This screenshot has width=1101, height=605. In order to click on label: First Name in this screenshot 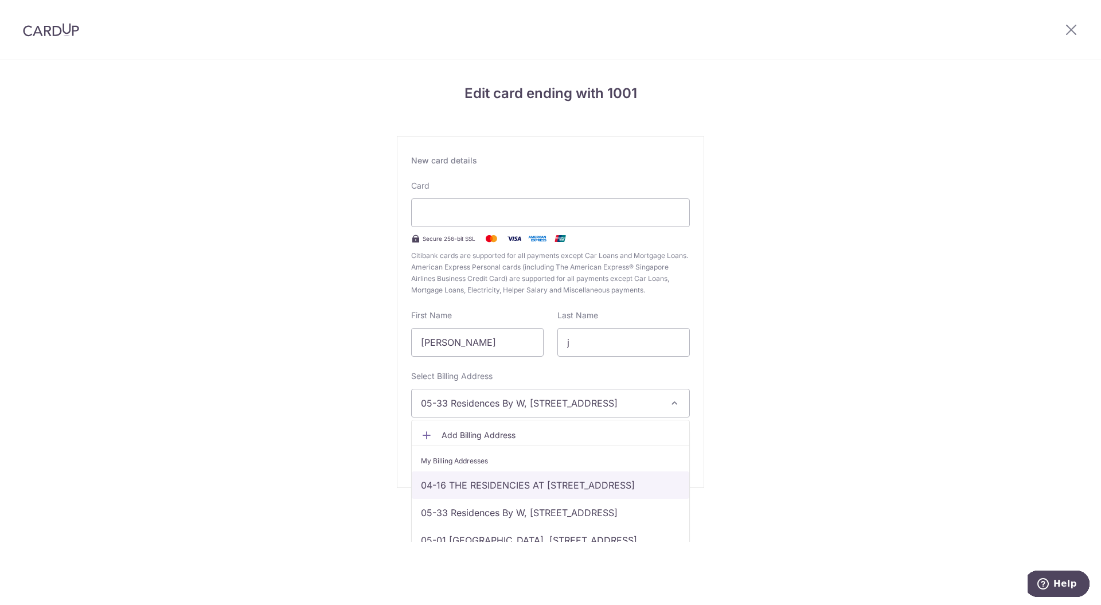, I will do `click(431, 315)`.